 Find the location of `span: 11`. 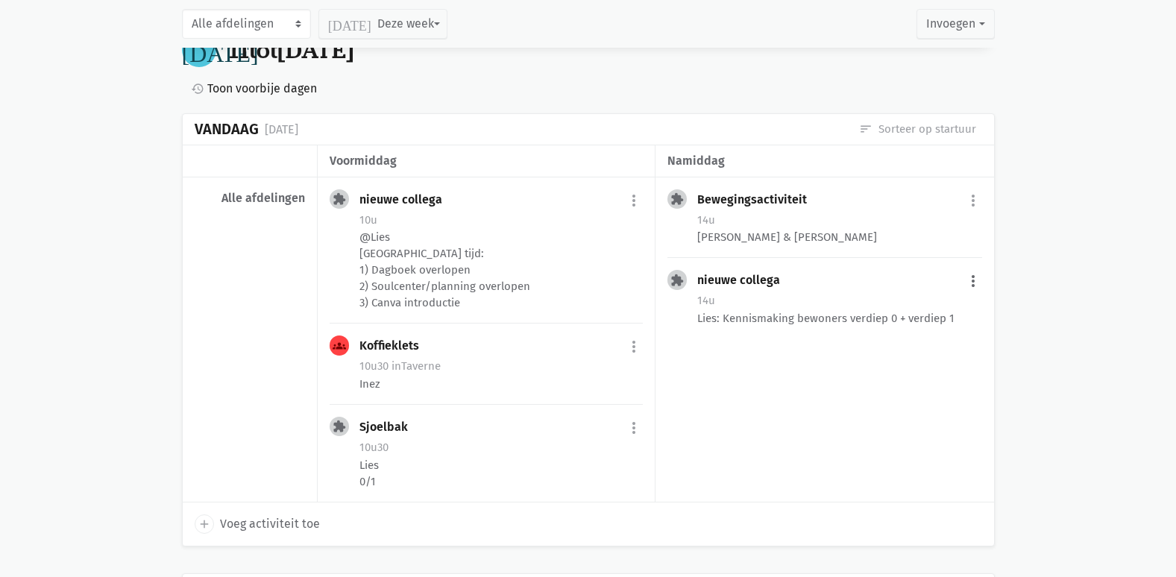

span: 11 is located at coordinates (239, 50).